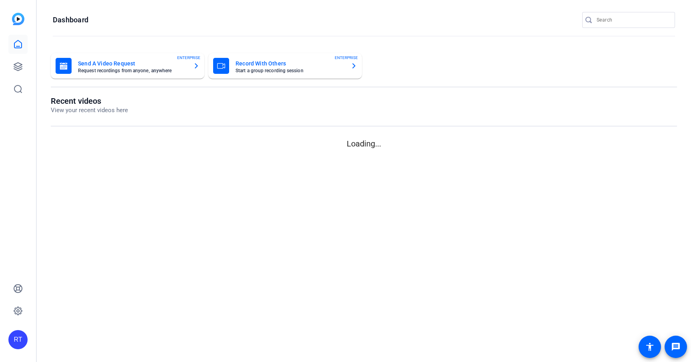 The width and height of the screenshot is (691, 362). Describe the element at coordinates (18, 19) in the screenshot. I see `img: blue-gradient.svg` at that location.